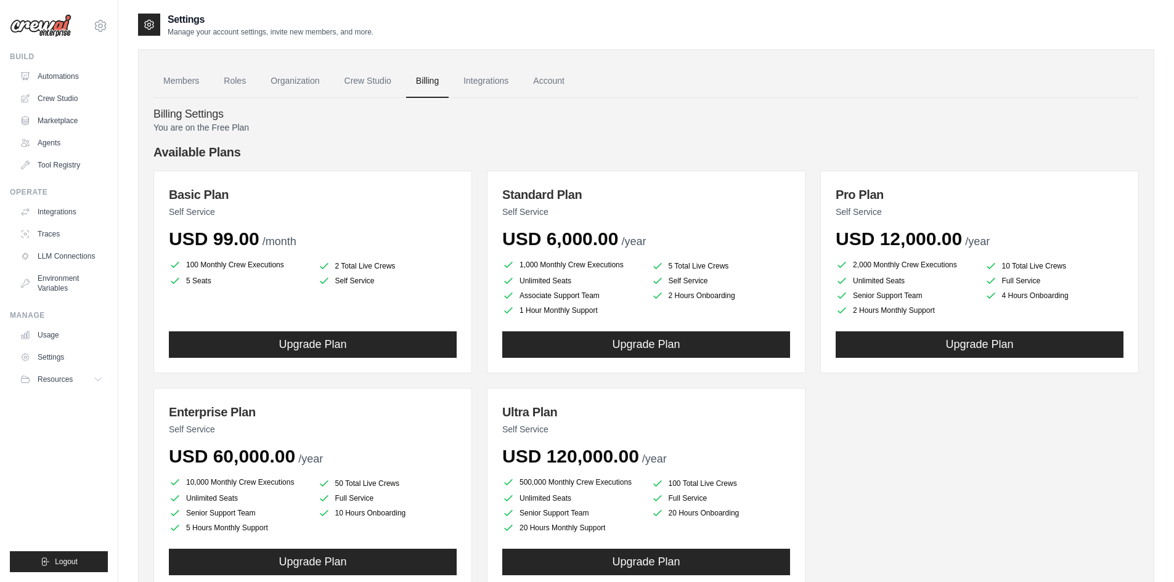  I want to click on h4: Available Plans, so click(646, 152).